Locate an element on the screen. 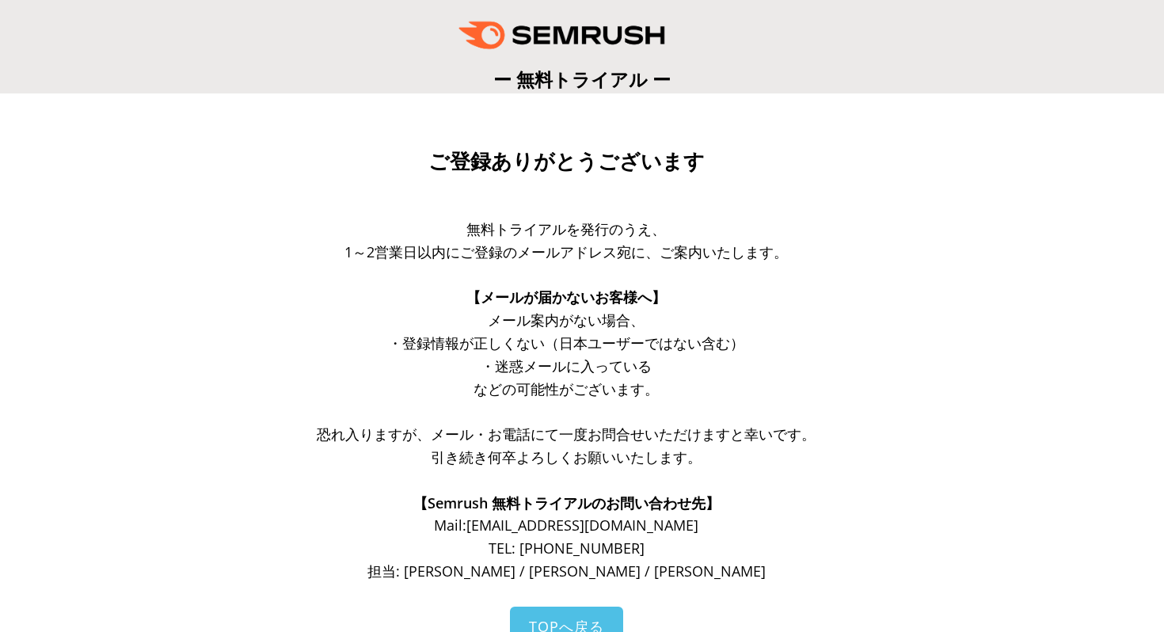 The height and width of the screenshot is (632, 1164). span: 無料トライアルを発行のうえ、 is located at coordinates (566, 229).